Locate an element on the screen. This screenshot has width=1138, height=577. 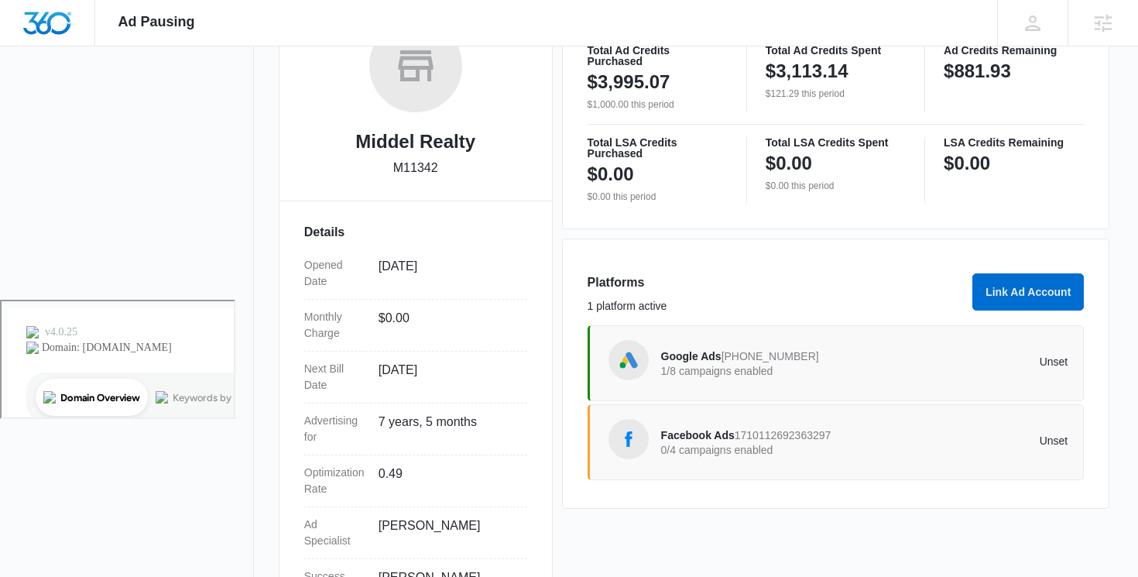
h3: Platforms is located at coordinates (776, 283).